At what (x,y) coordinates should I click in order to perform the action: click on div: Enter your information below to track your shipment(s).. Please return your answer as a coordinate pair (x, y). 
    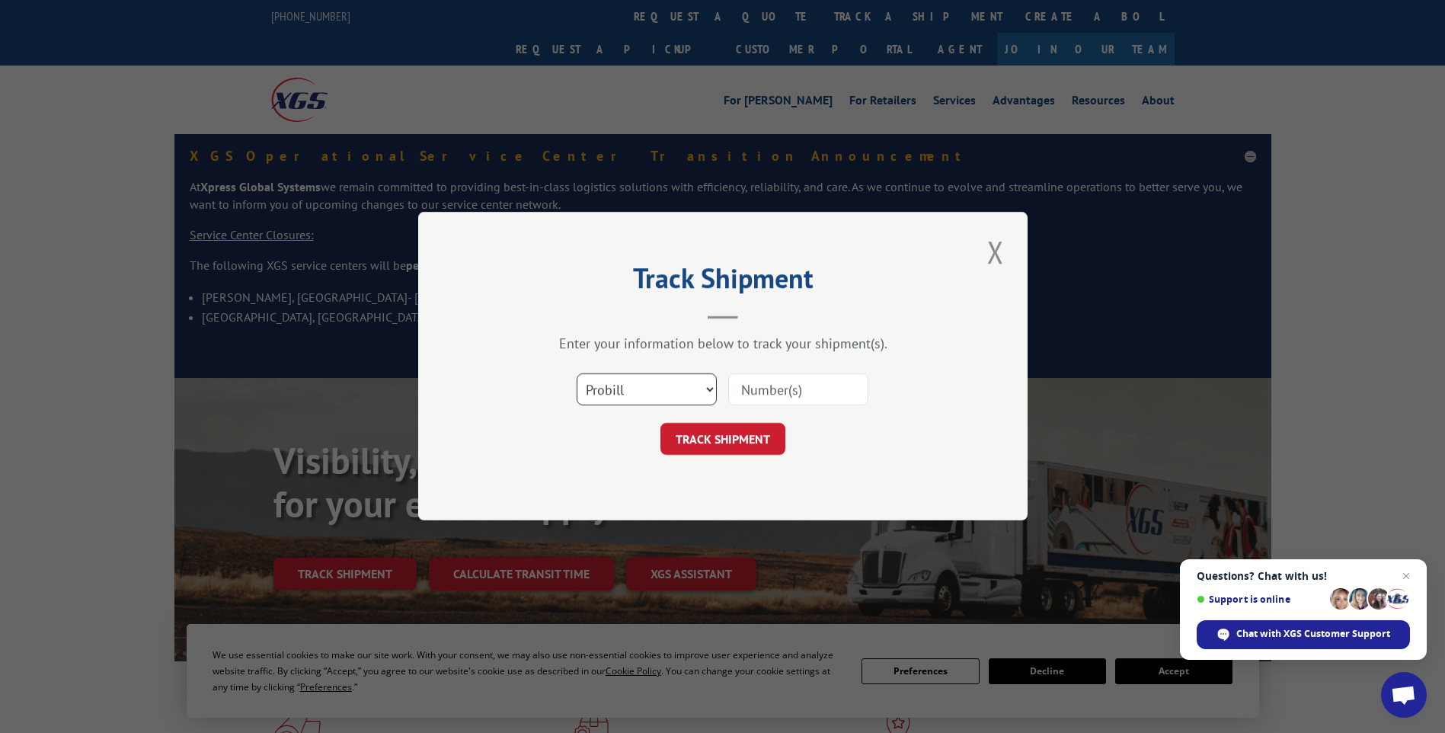
    Looking at the image, I should click on (723, 344).